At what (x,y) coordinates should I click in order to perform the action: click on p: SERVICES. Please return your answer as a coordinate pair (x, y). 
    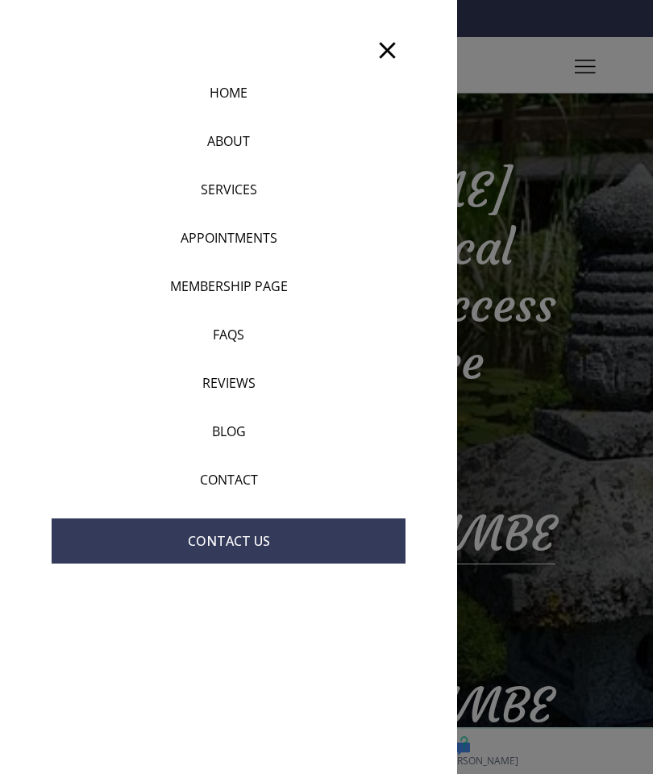
    Looking at the image, I should click on (229, 190).